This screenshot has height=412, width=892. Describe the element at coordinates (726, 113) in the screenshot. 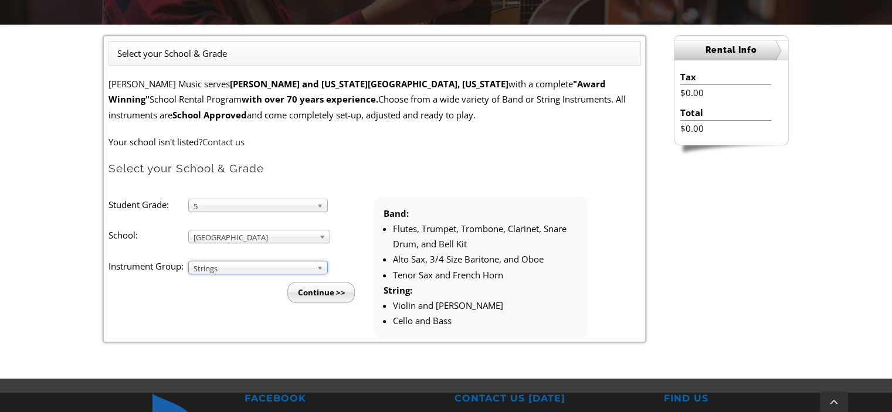

I see `li: Total` at that location.